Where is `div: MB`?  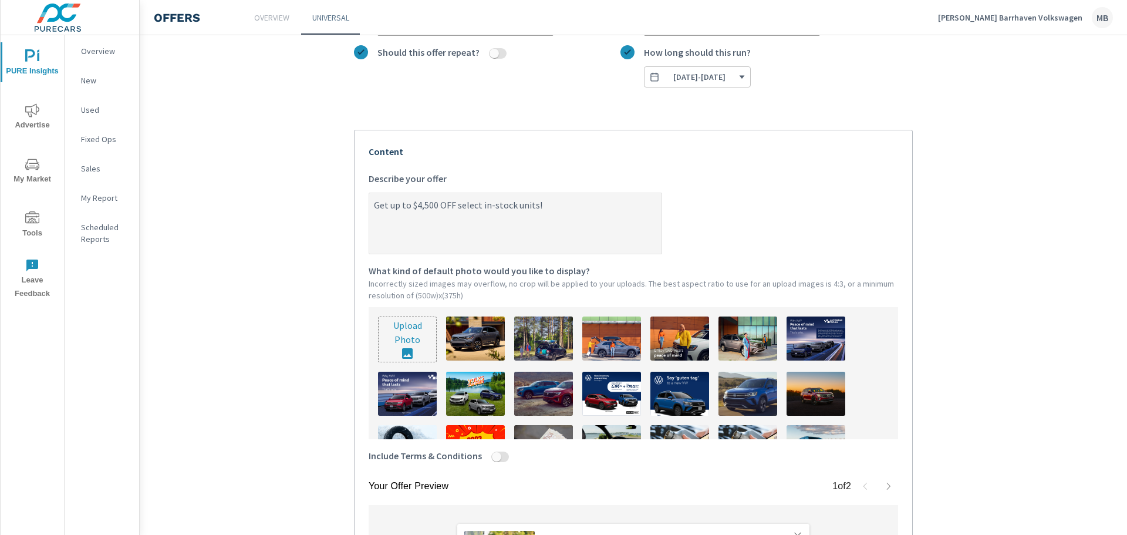
div: MB is located at coordinates (1102, 18).